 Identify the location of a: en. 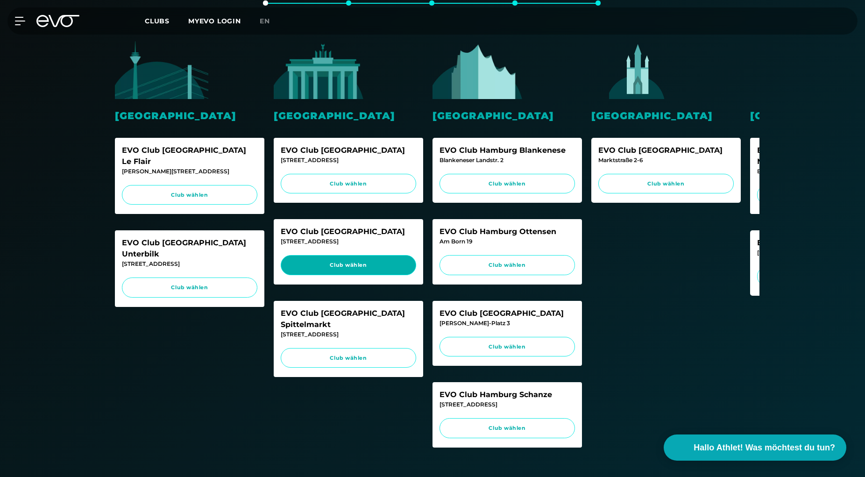
(270, 21).